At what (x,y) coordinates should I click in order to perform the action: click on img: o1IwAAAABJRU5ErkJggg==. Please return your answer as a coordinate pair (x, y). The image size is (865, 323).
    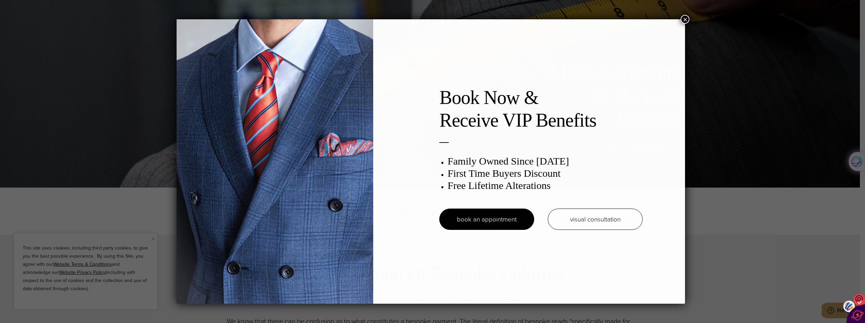
    Looking at the image, I should click on (859, 300).